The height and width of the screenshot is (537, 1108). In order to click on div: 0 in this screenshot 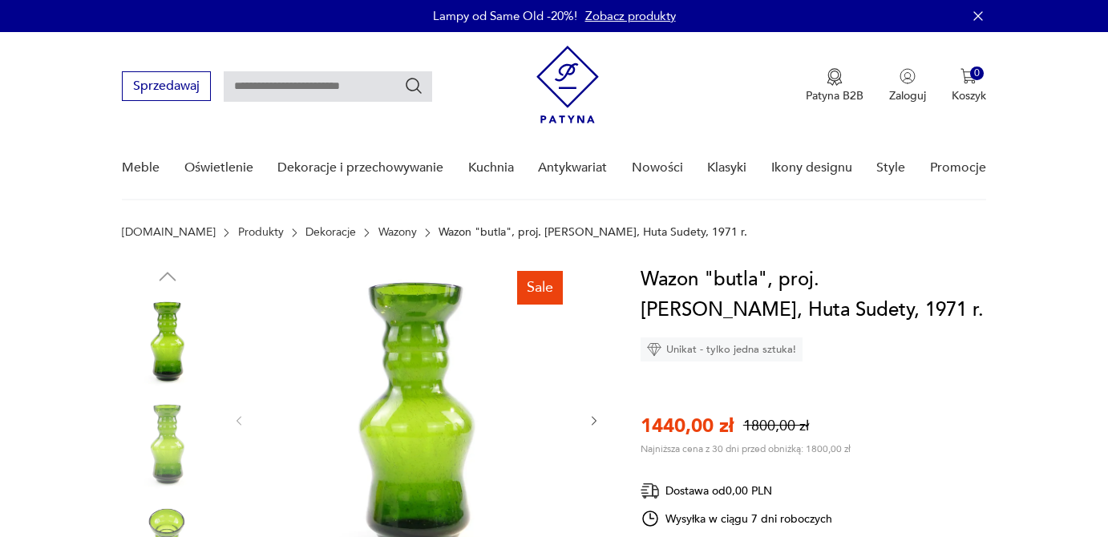, I will do `click(977, 73)`.